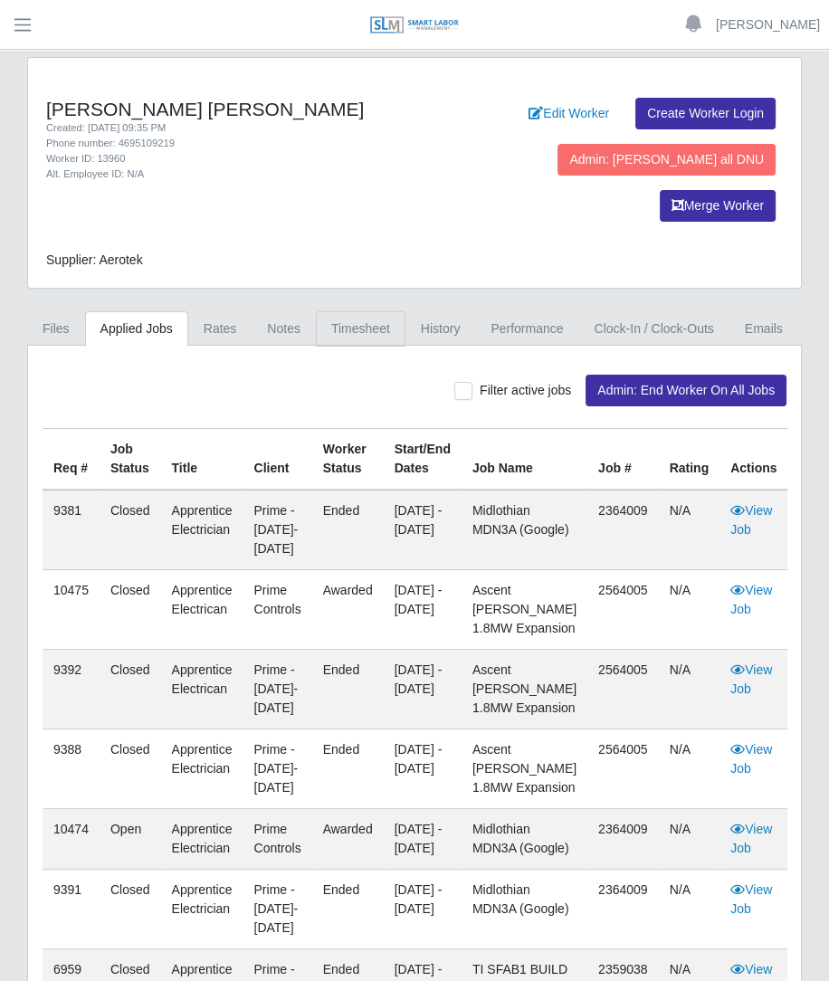 The image size is (829, 981). I want to click on a: Edit Worker, so click(568, 113).